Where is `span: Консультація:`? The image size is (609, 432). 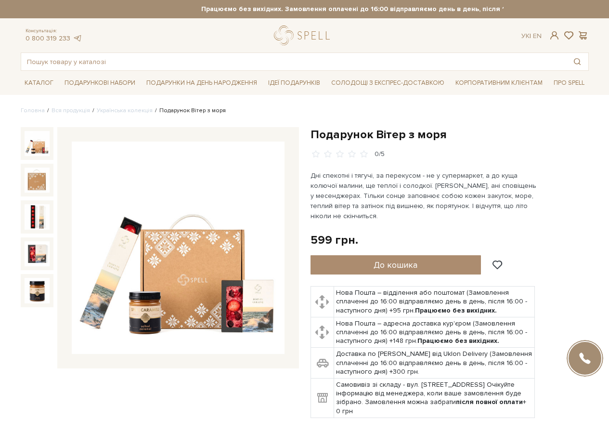
span: Консультація: is located at coordinates (54, 31).